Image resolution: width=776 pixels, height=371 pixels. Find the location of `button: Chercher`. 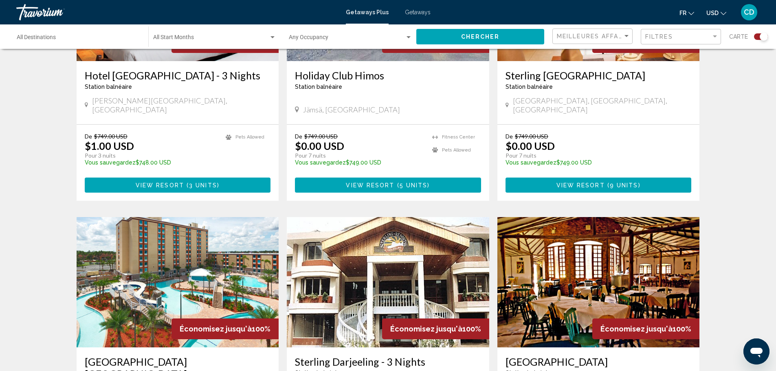

button: Chercher is located at coordinates (480, 36).